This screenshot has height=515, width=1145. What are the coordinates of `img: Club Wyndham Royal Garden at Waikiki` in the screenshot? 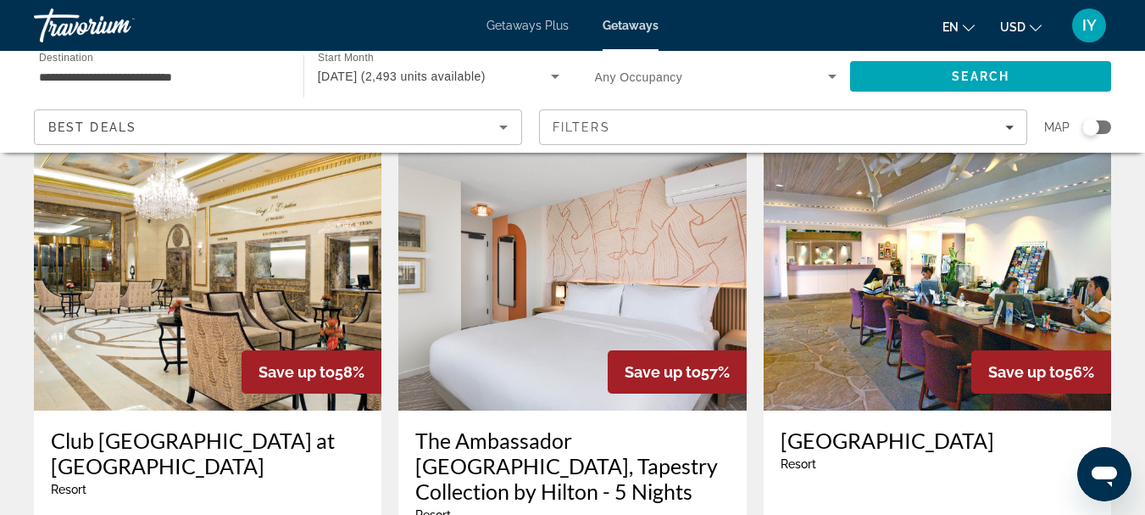 It's located at (208, 275).